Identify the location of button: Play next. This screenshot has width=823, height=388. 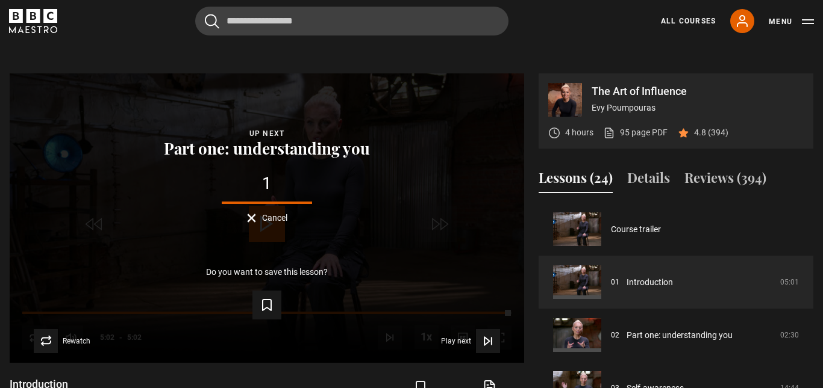
(470, 341).